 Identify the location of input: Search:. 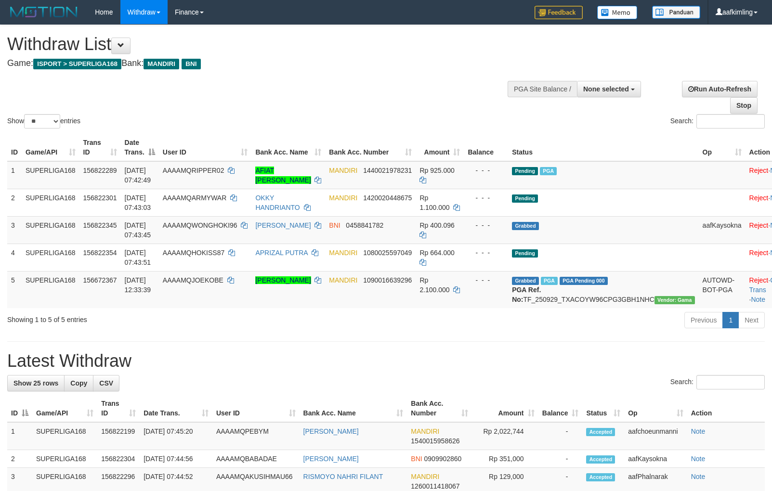
(731, 121).